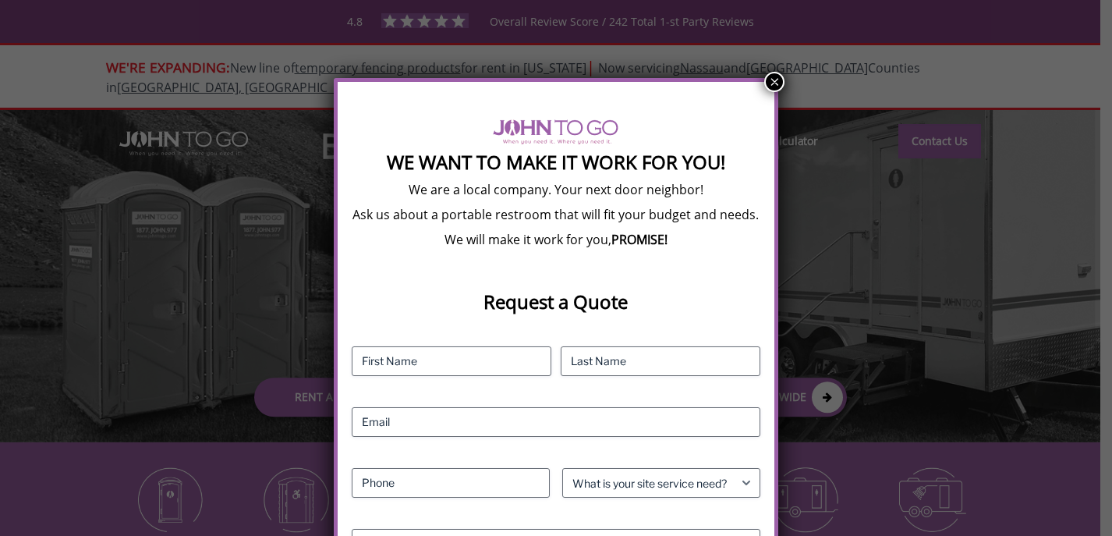  Describe the element at coordinates (555, 132) in the screenshot. I see `img: logo of viptogo` at that location.